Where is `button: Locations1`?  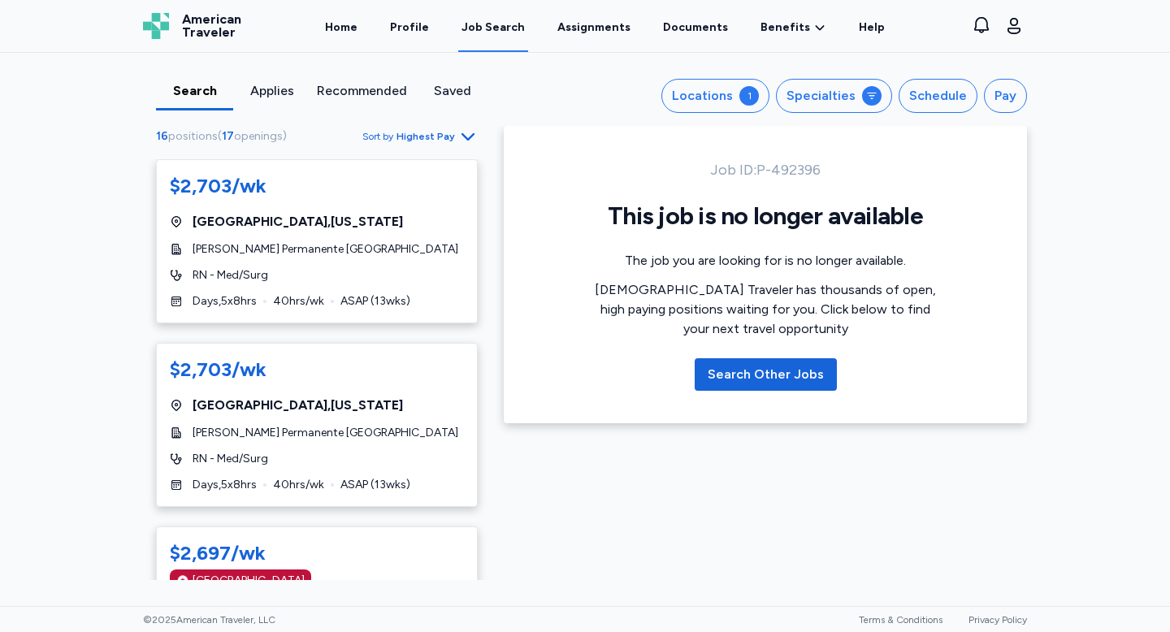 button: Locations1 is located at coordinates (715, 96).